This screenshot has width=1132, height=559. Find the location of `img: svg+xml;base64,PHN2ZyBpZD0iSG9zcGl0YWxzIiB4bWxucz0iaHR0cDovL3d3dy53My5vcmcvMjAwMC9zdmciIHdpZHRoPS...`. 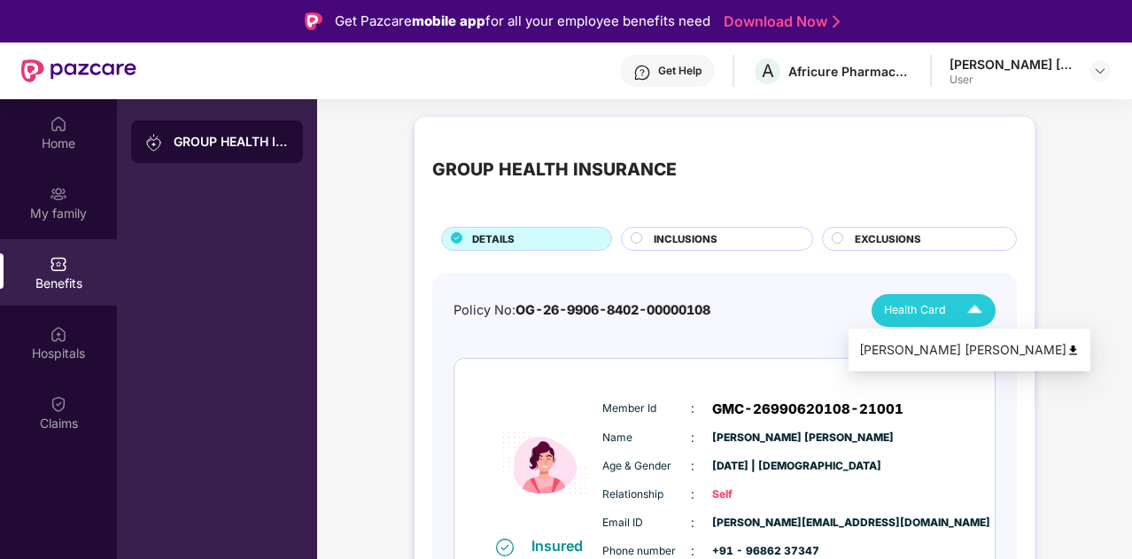

img: svg+xml;base64,PHN2ZyBpZD0iSG9zcGl0YWxzIiB4bWxucz0iaHR0cDovL3d3dy53My5vcmcvMjAwMC9zdmciIHdpZHRoPS... is located at coordinates (58, 334).